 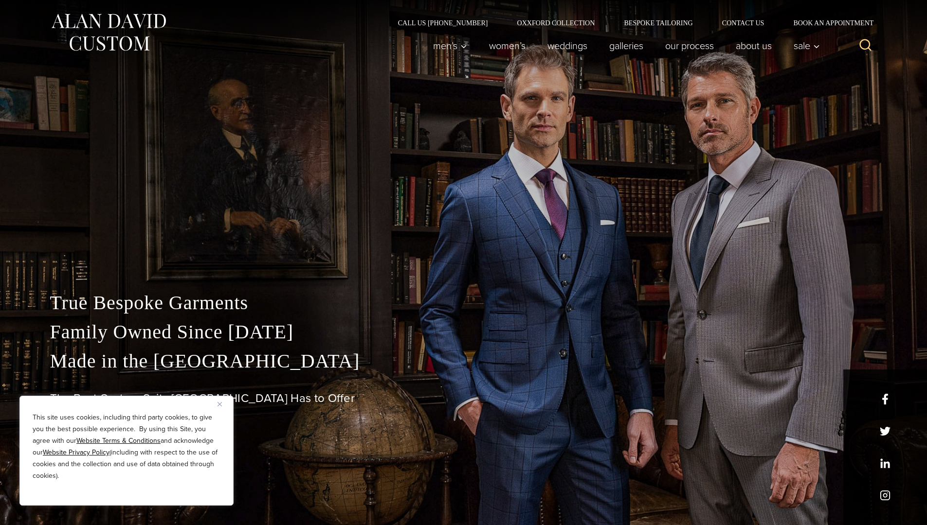 What do you see at coordinates (219, 404) in the screenshot?
I see `img: Close` at bounding box center [219, 404].